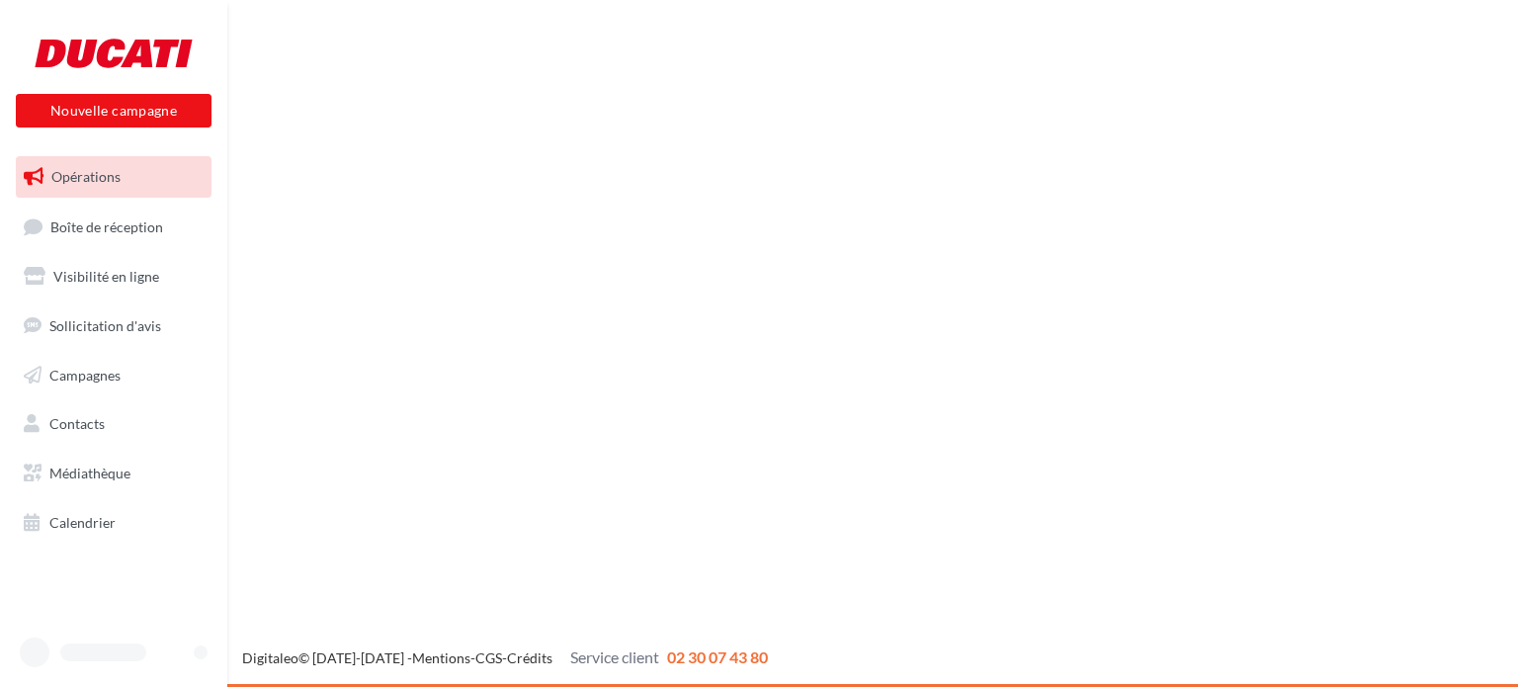 This screenshot has height=687, width=1518. Describe the element at coordinates (441, 657) in the screenshot. I see `a: Mentions` at that location.